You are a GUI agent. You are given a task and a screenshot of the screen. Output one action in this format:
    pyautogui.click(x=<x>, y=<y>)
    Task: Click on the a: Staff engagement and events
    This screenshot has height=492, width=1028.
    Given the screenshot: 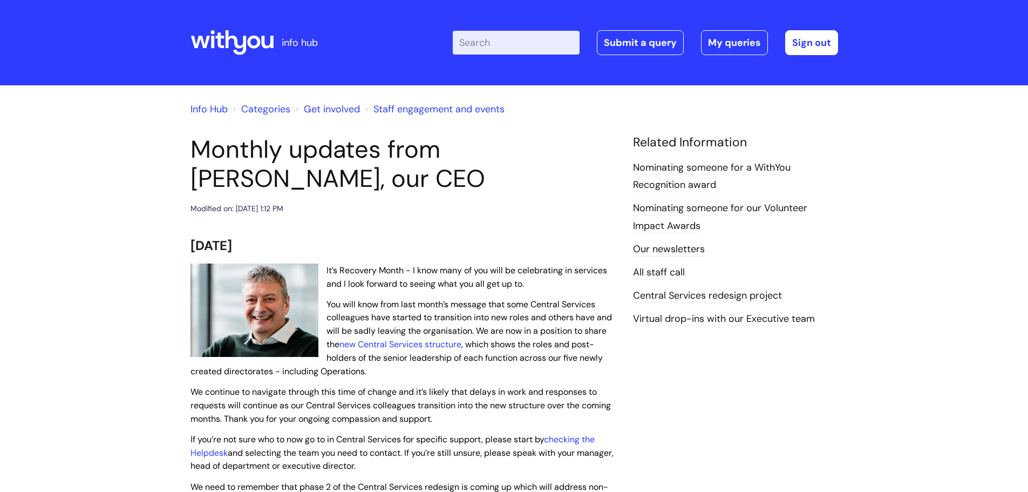 What is the action you would take?
    pyautogui.click(x=439, y=109)
    